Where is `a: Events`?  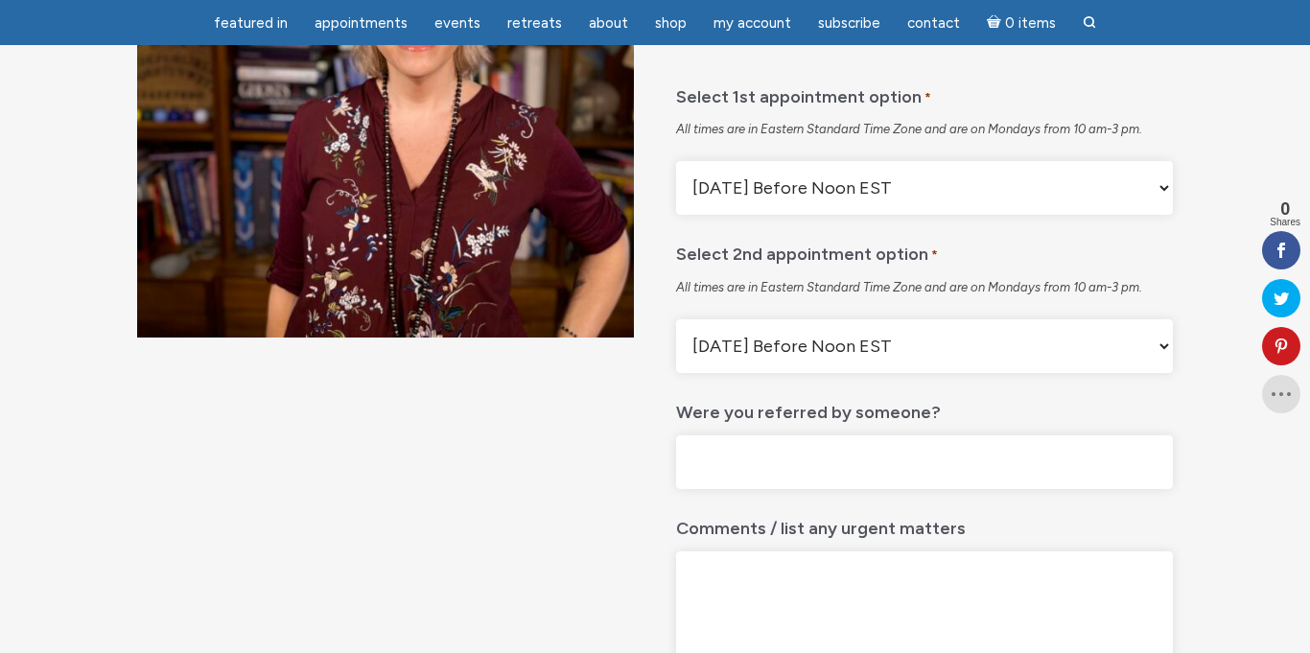 a: Events is located at coordinates (457, 23).